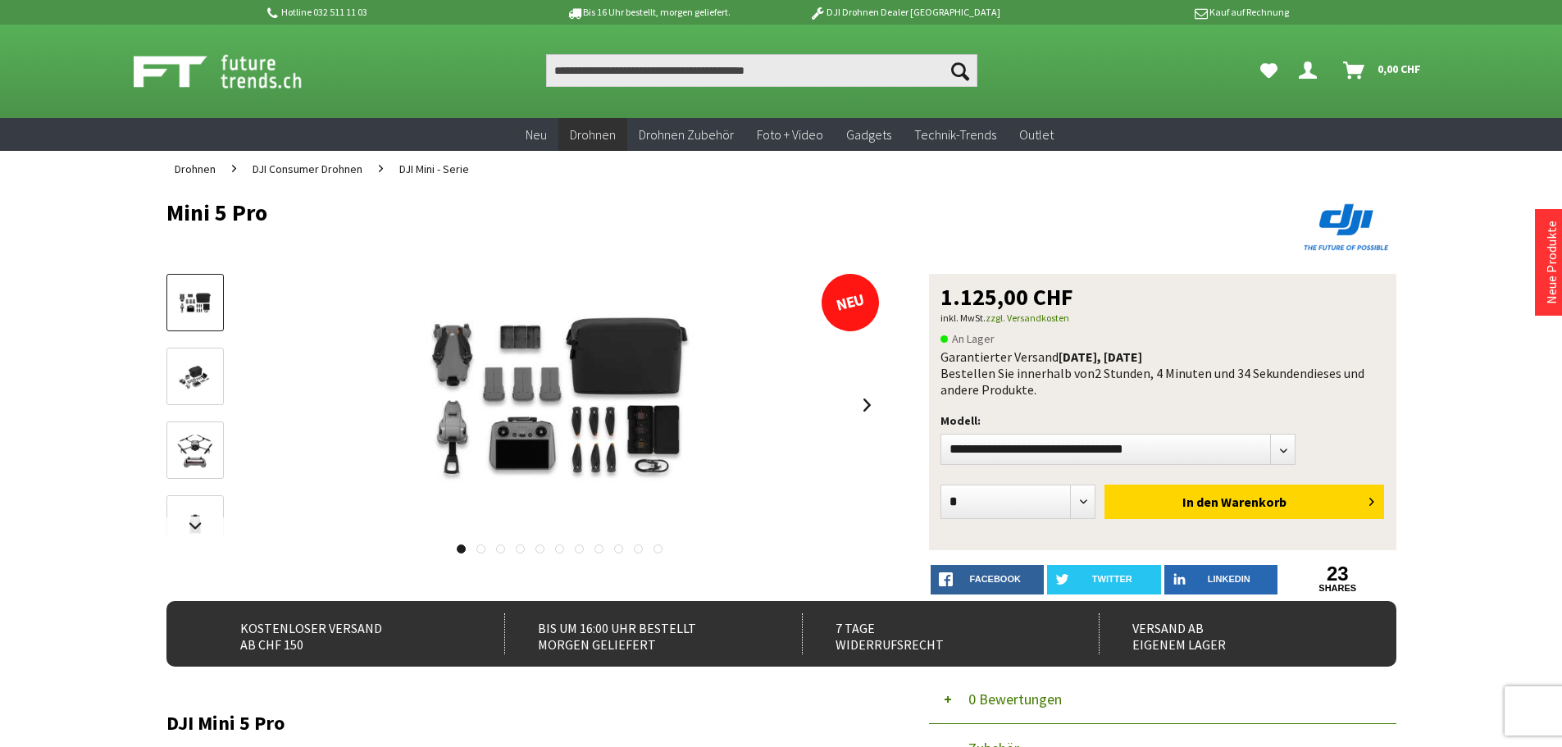 This screenshot has width=1562, height=747. Describe the element at coordinates (235, 71) in the screenshot. I see `img: Shop Futuretrends - zur Startseite wechseln` at that location.